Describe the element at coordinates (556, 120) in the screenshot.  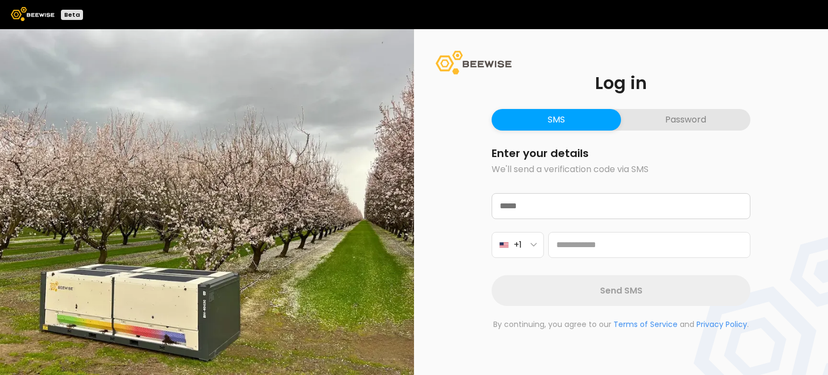
I see `button: SMS` at that location.